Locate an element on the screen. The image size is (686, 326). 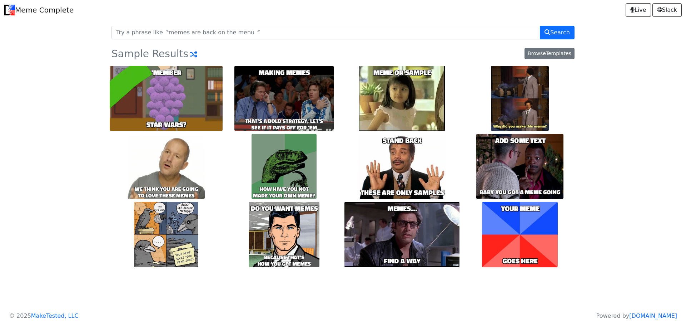
img: that's_a_bold_strategy,_let's_see_if_it_pays_off_for_'em.jpg is located at coordinates (284, 98).